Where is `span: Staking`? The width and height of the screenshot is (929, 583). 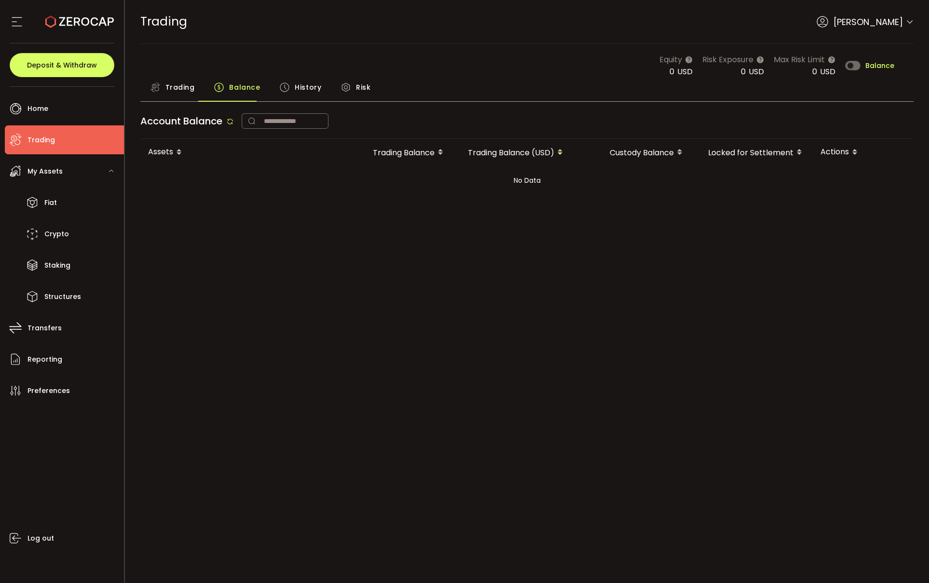 span: Staking is located at coordinates (57, 265).